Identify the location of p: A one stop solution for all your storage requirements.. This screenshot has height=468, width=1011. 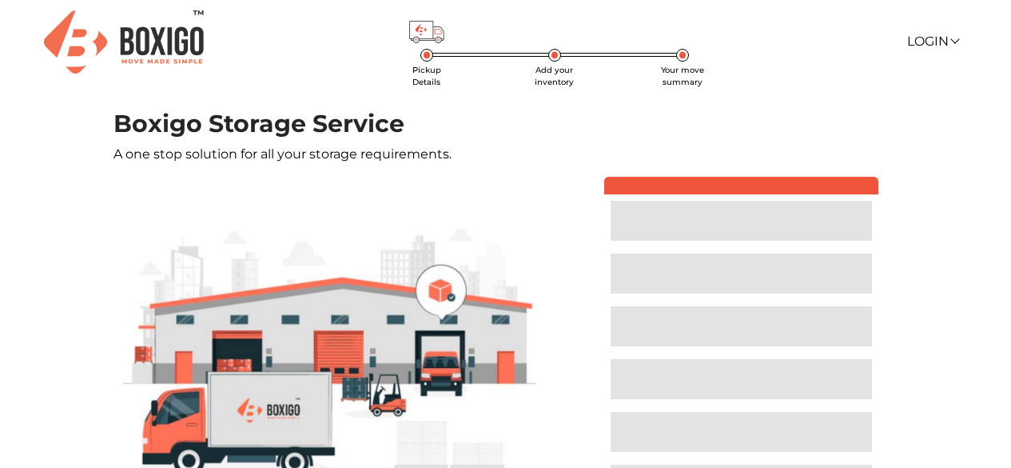
(506, 154).